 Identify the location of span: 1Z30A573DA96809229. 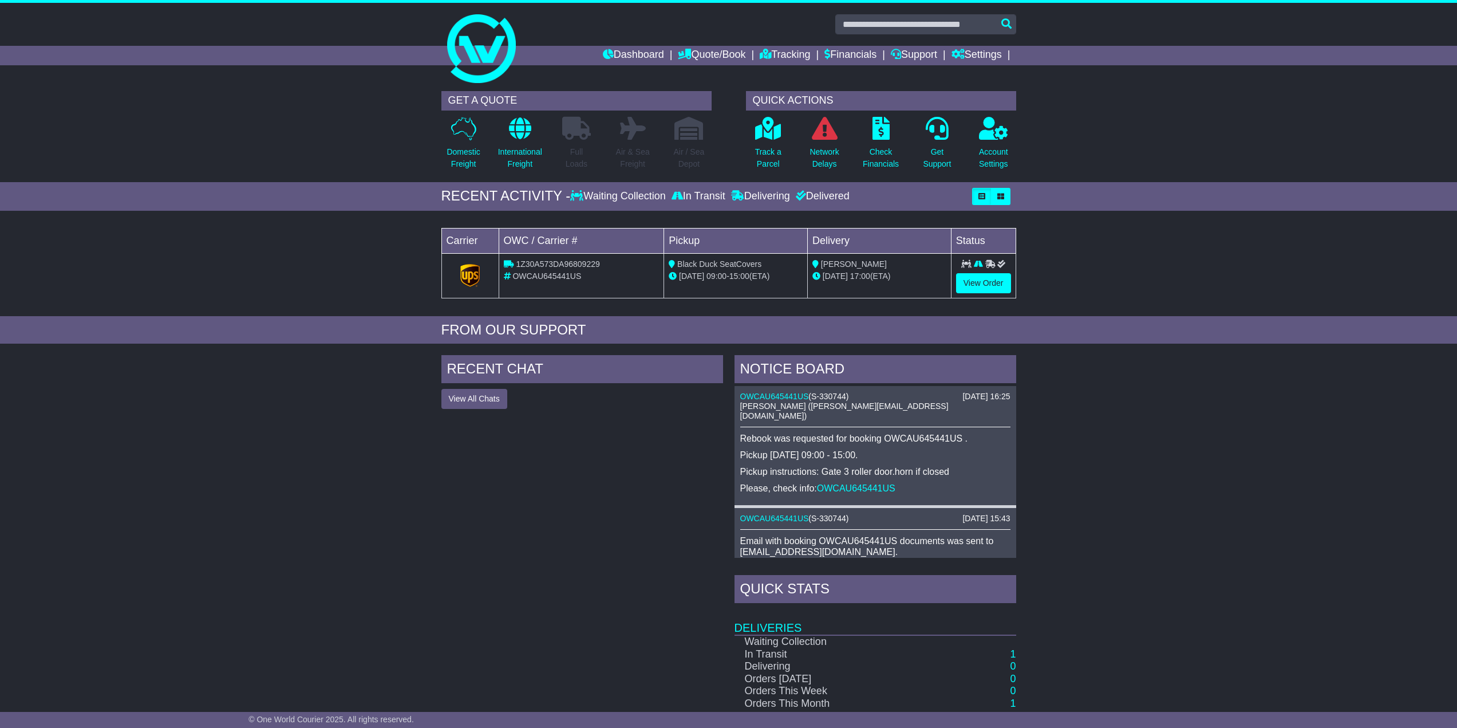
(558, 264).